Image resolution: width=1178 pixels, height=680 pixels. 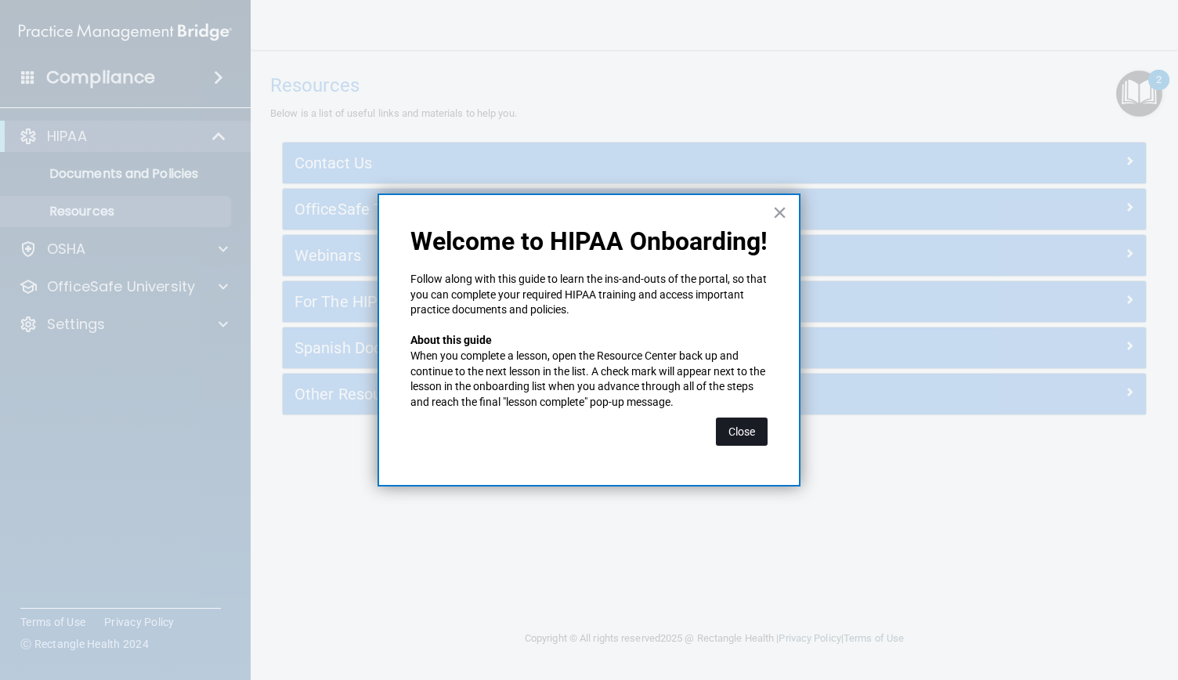 I want to click on p: When you complete a lesson, open the Resource Center back up and continue to the next lesson in t..., so click(x=589, y=379).